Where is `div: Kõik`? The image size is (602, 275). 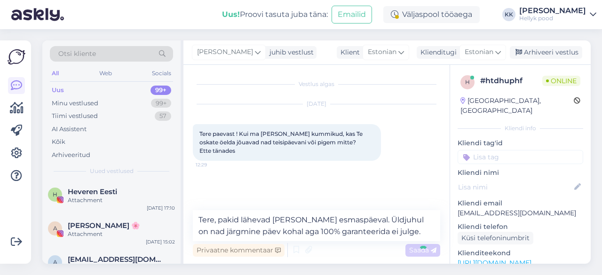
div: Kõik is located at coordinates (58, 142).